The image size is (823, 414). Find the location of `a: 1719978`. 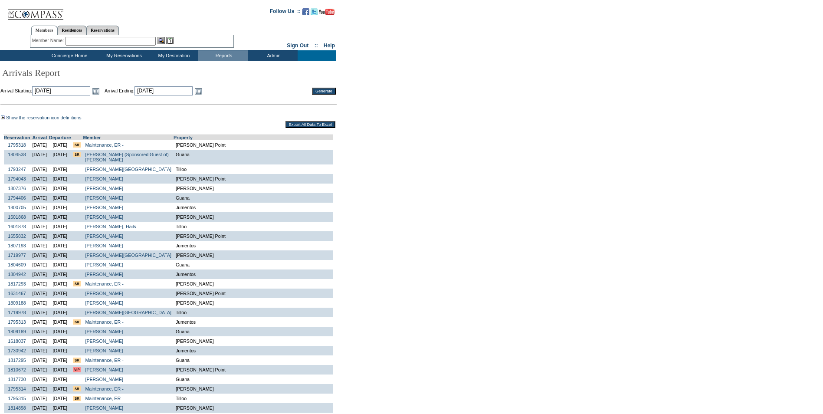

a: 1719978 is located at coordinates (17, 312).